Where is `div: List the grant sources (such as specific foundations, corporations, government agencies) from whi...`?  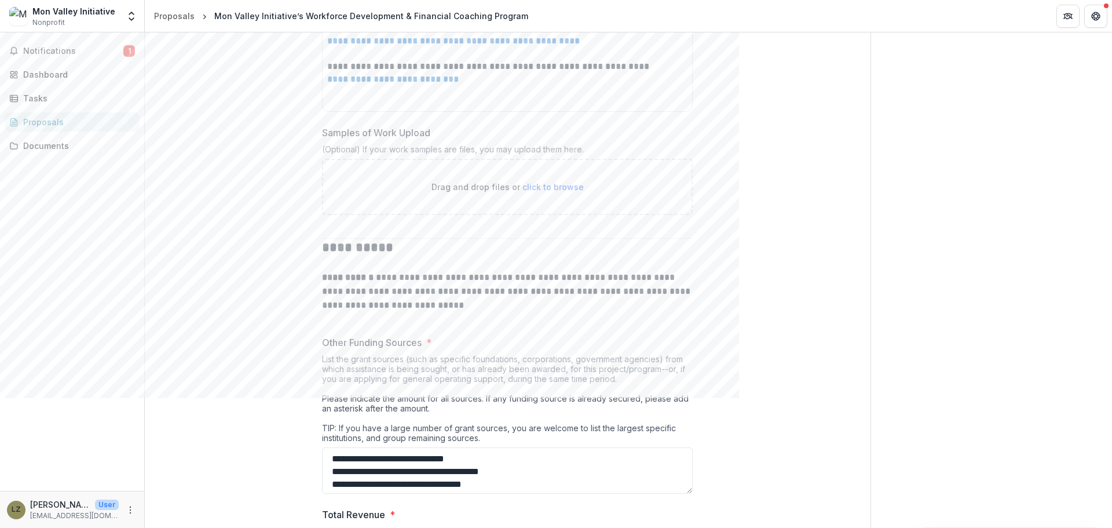 div: List the grant sources (such as specific foundations, corporations, government agencies) from whi... is located at coordinates (507, 400).